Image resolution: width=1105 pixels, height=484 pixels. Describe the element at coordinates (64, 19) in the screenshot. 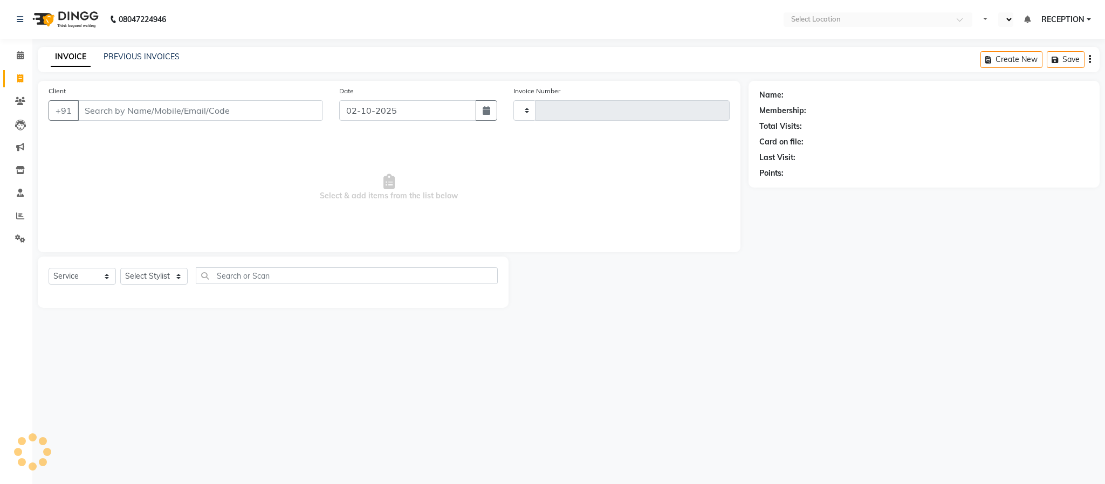

I see `img: logo` at that location.